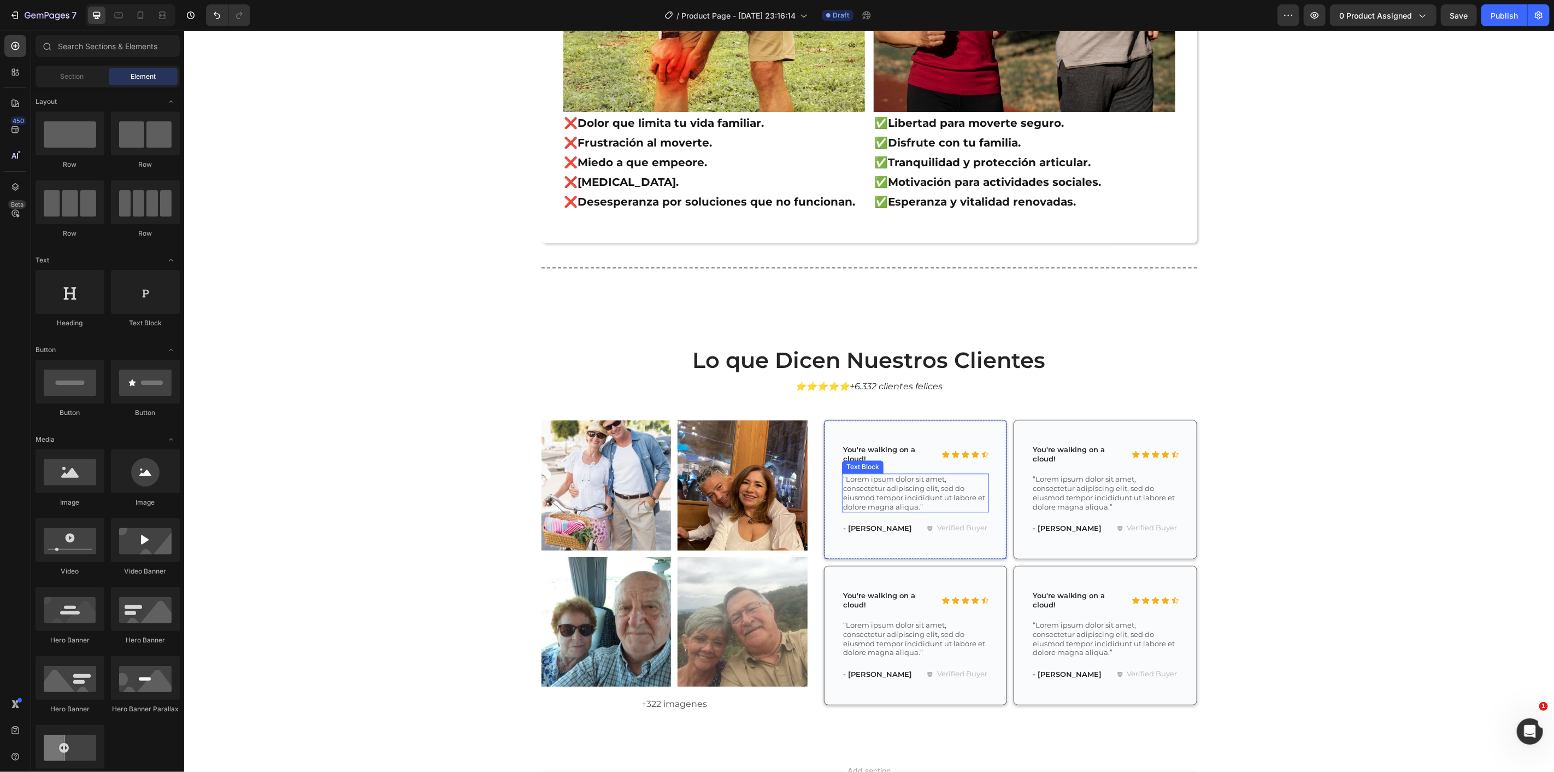 This screenshot has width=1554, height=772. Describe the element at coordinates (1459, 15) in the screenshot. I see `button: Save` at that location.